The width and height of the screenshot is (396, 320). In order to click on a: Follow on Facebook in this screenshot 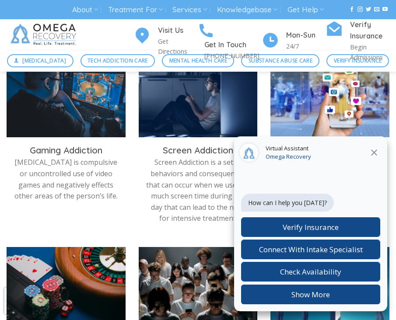, I will do `click(352, 10)`.